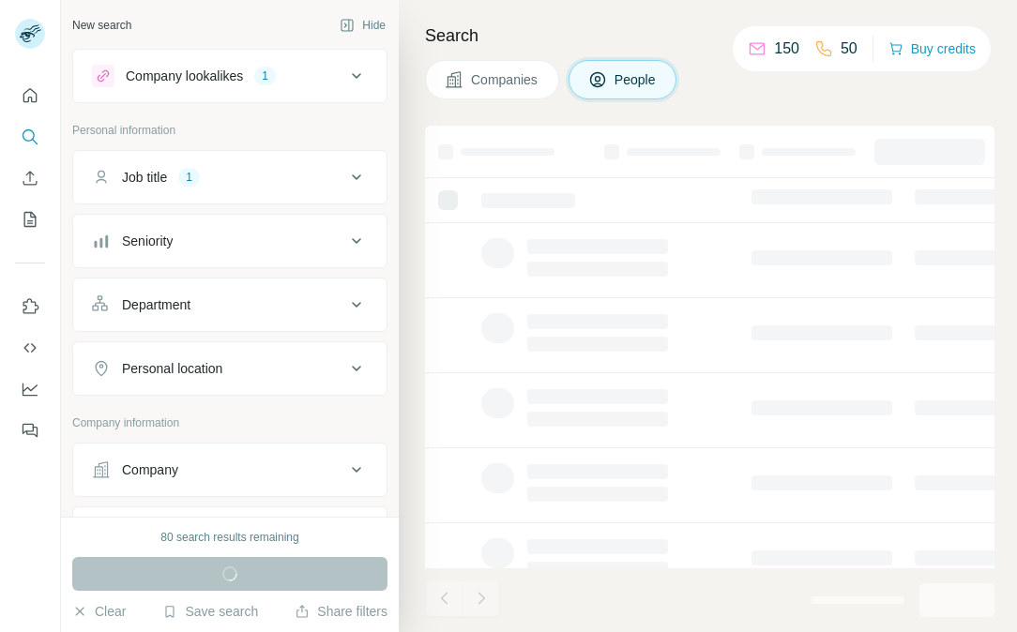  Describe the element at coordinates (98, 612) in the screenshot. I see `button: Clear` at that location.